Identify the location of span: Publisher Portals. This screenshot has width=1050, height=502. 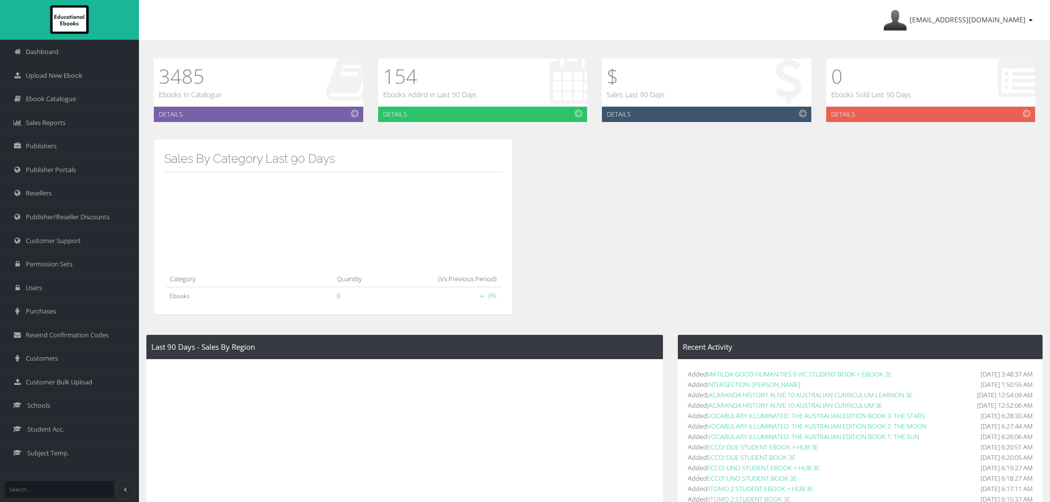
(51, 170).